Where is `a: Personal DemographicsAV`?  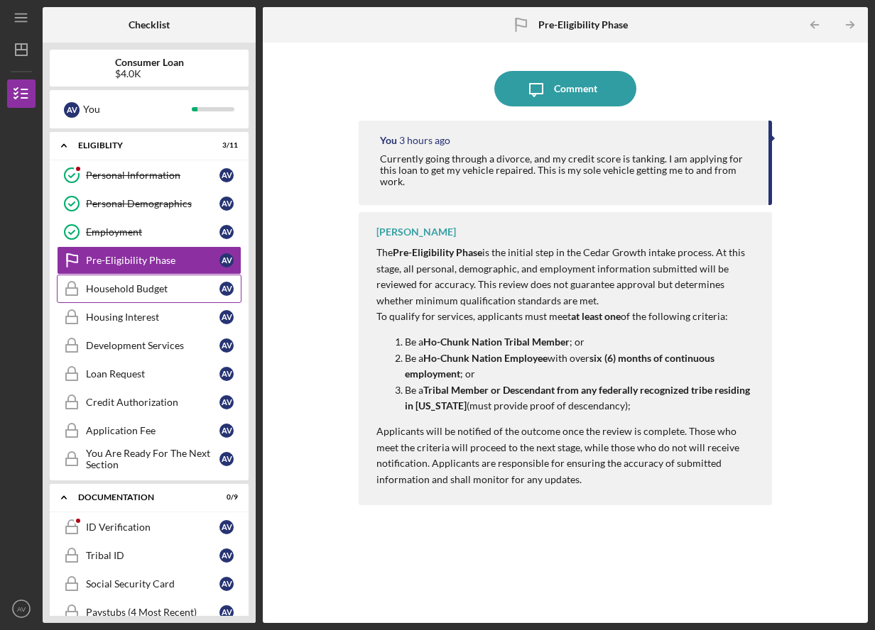 a: Personal DemographicsAV is located at coordinates (149, 204).